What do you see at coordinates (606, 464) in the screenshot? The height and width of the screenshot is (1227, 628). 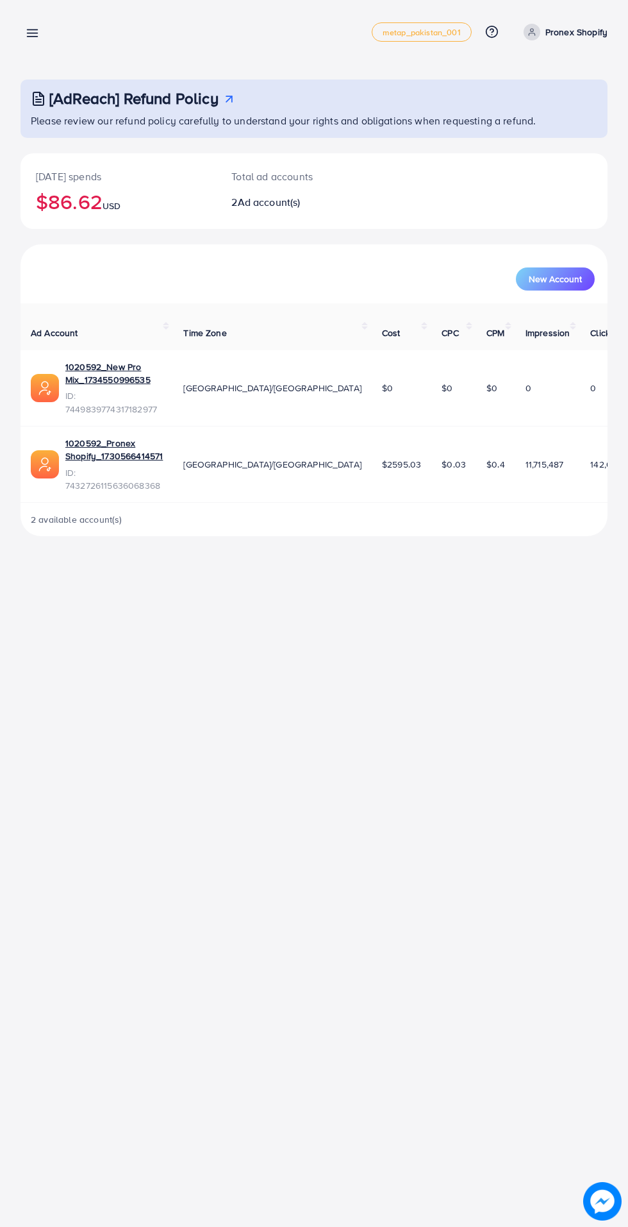 I see `span: 142,073` at bounding box center [606, 464].